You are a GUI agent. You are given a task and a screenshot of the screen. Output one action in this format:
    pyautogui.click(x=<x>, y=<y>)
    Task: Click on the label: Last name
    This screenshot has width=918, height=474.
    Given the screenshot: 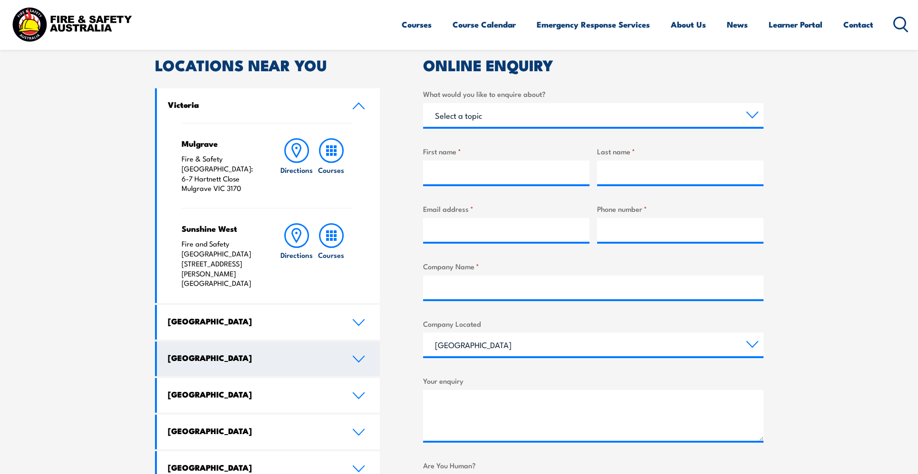 What is the action you would take?
    pyautogui.click(x=680, y=151)
    